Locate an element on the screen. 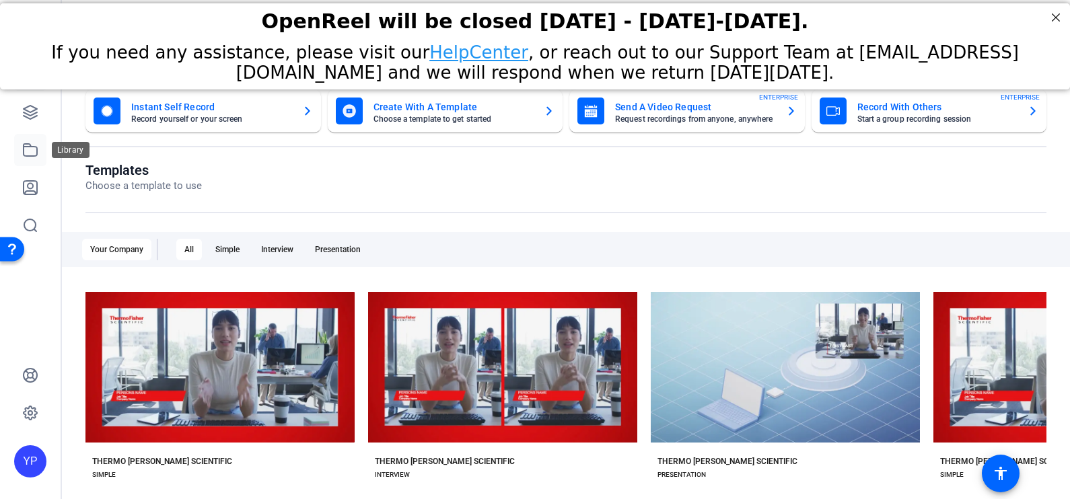  div: YP is located at coordinates (30, 462).